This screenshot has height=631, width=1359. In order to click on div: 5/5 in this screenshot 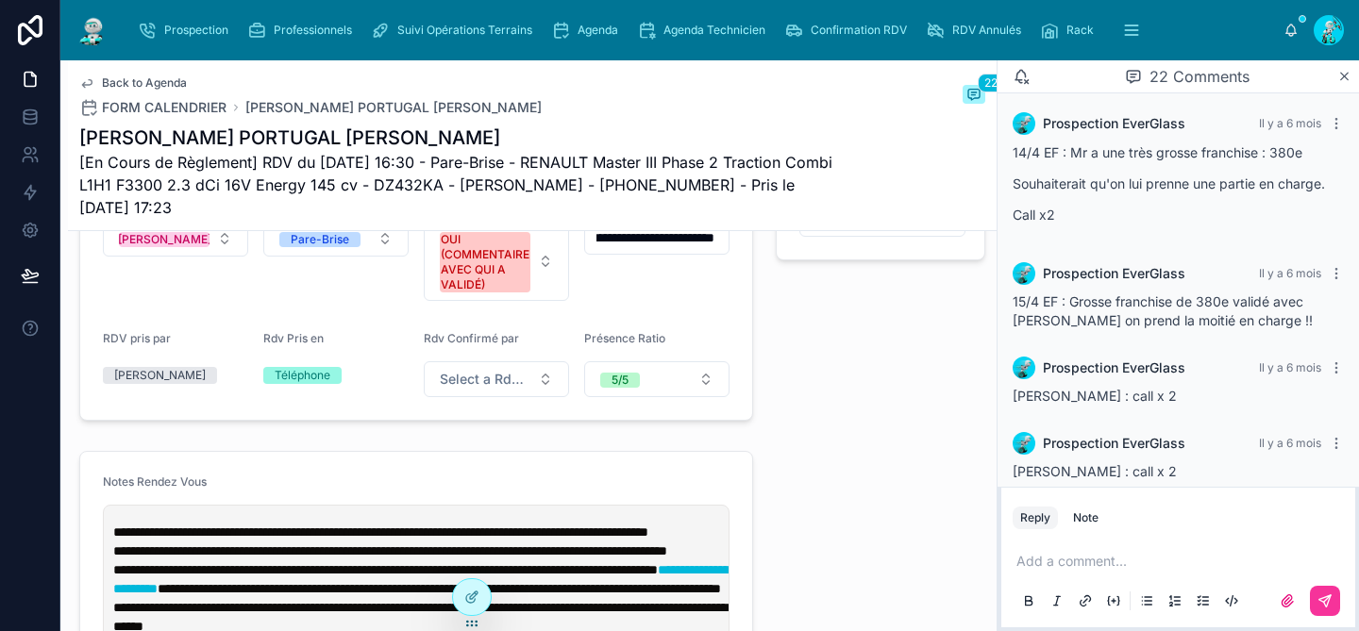, I will do `click(620, 380)`.